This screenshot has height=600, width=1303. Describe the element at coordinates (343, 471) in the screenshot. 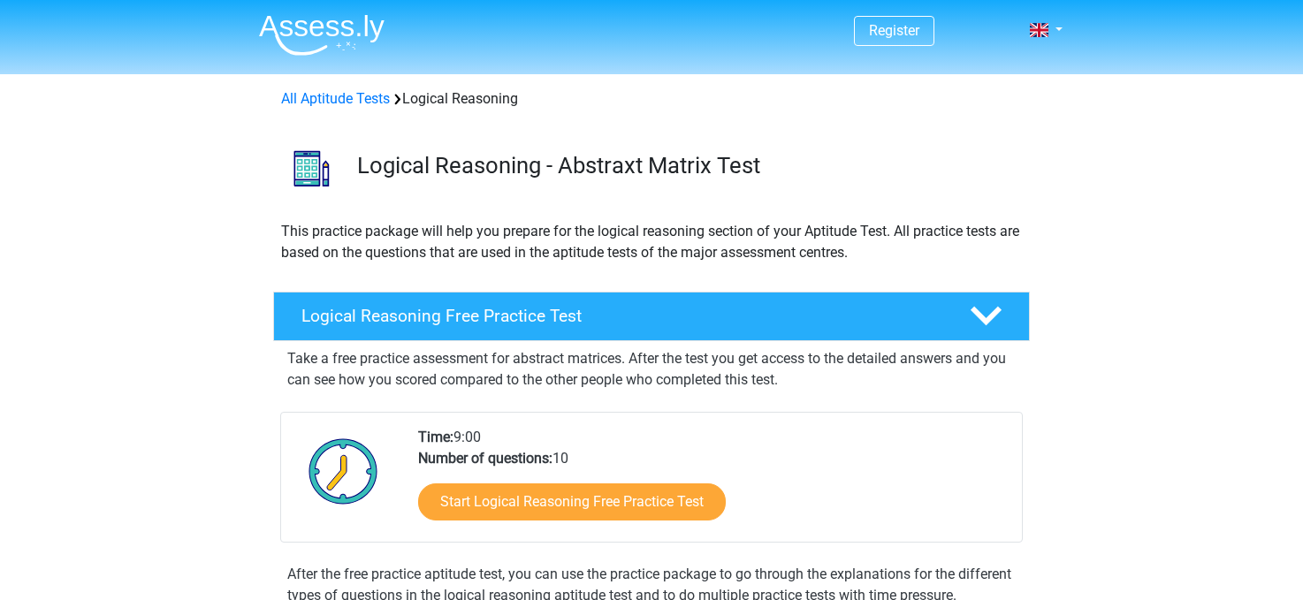

I see `img: Clock` at that location.